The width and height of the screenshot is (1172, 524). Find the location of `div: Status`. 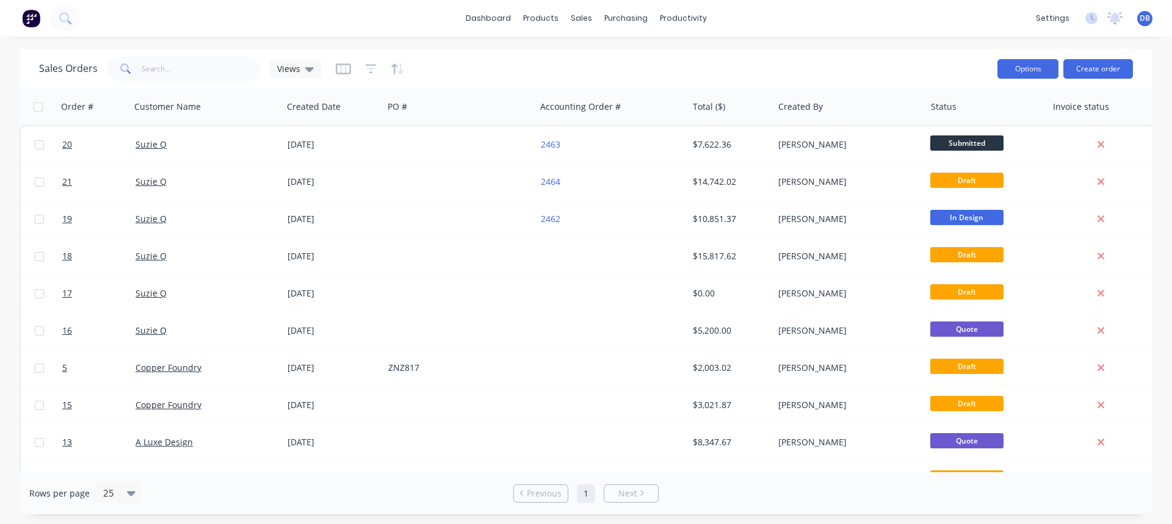

div: Status is located at coordinates (943, 107).